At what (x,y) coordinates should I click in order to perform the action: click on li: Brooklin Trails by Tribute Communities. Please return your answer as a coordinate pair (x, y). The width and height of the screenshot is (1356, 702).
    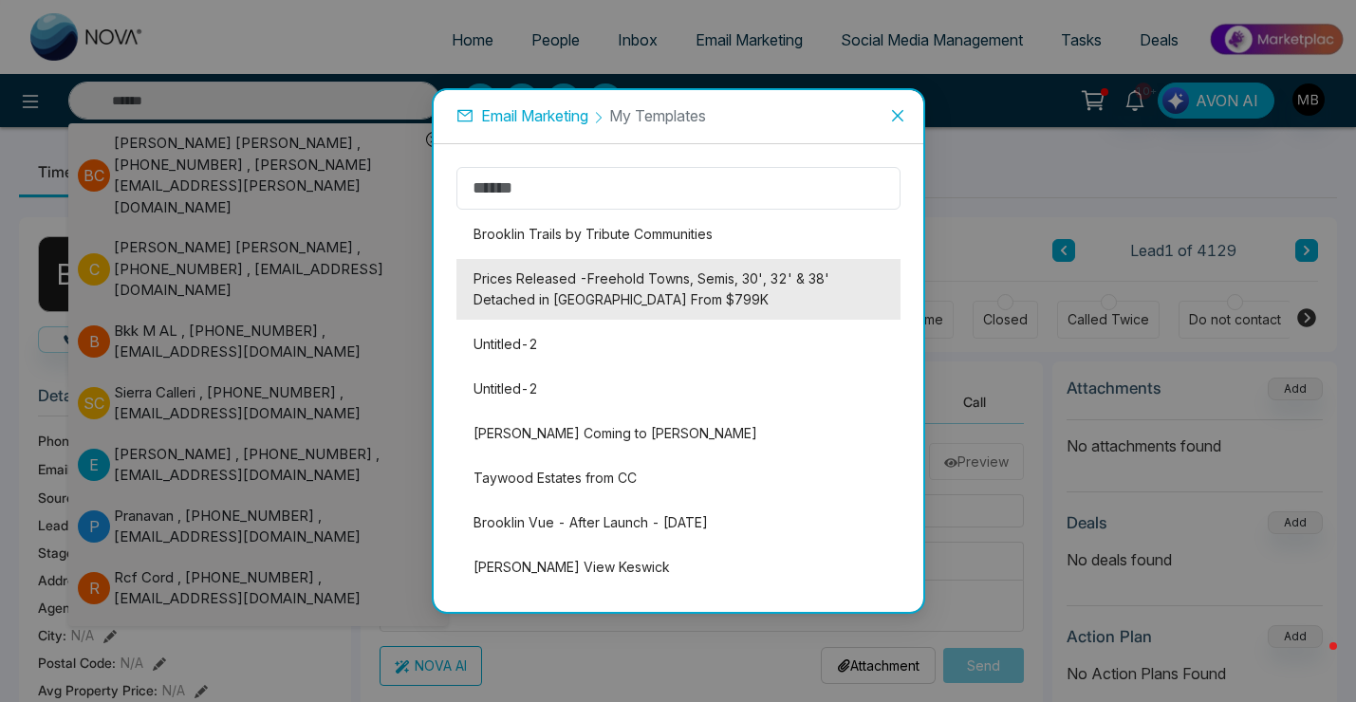
    Looking at the image, I should click on (678, 234).